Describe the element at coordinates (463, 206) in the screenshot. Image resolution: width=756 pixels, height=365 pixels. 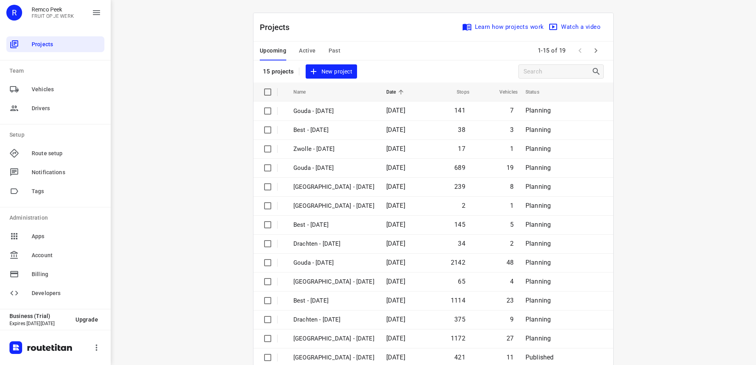
I see `span: 2` at that location.